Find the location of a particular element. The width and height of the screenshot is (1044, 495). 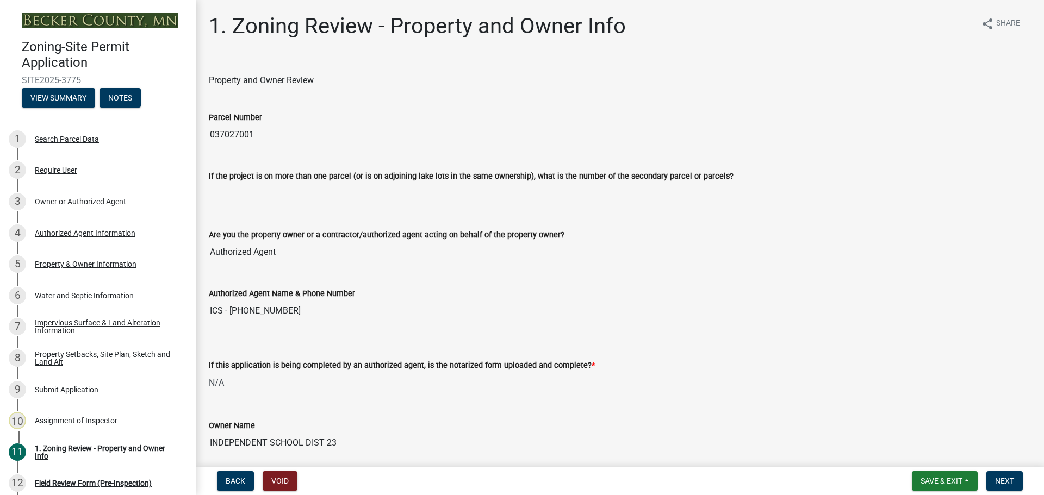

div: Search Parcel Data is located at coordinates (67, 139).